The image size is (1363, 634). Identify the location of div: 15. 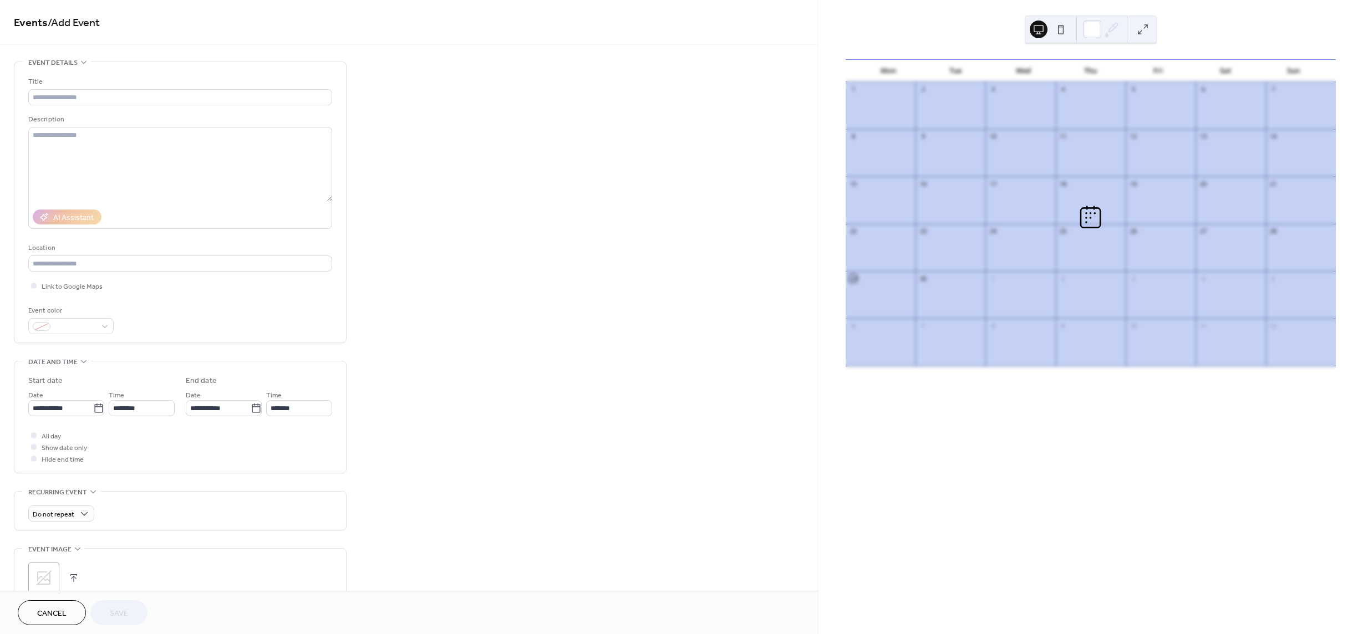
(853, 184).